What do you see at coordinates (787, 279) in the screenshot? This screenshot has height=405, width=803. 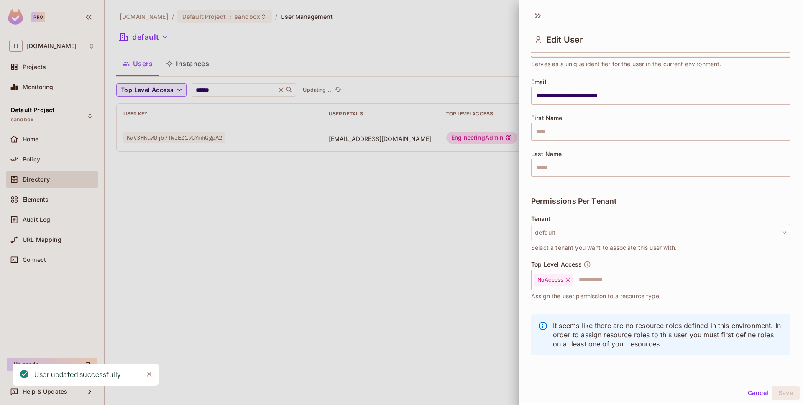 I see `button: Open` at bounding box center [787, 279].